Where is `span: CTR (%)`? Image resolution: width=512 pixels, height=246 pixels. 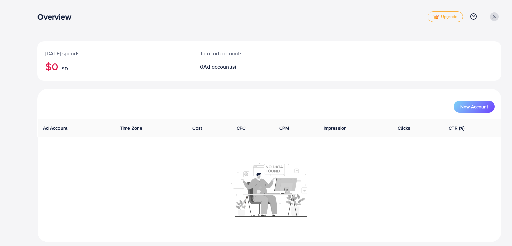
span: CTR (%) is located at coordinates (456, 128).